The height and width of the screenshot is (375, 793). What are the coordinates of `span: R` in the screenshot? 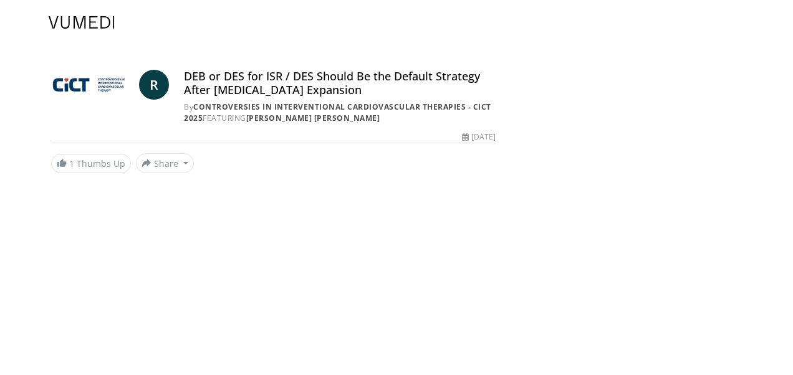 It's located at (154, 85).